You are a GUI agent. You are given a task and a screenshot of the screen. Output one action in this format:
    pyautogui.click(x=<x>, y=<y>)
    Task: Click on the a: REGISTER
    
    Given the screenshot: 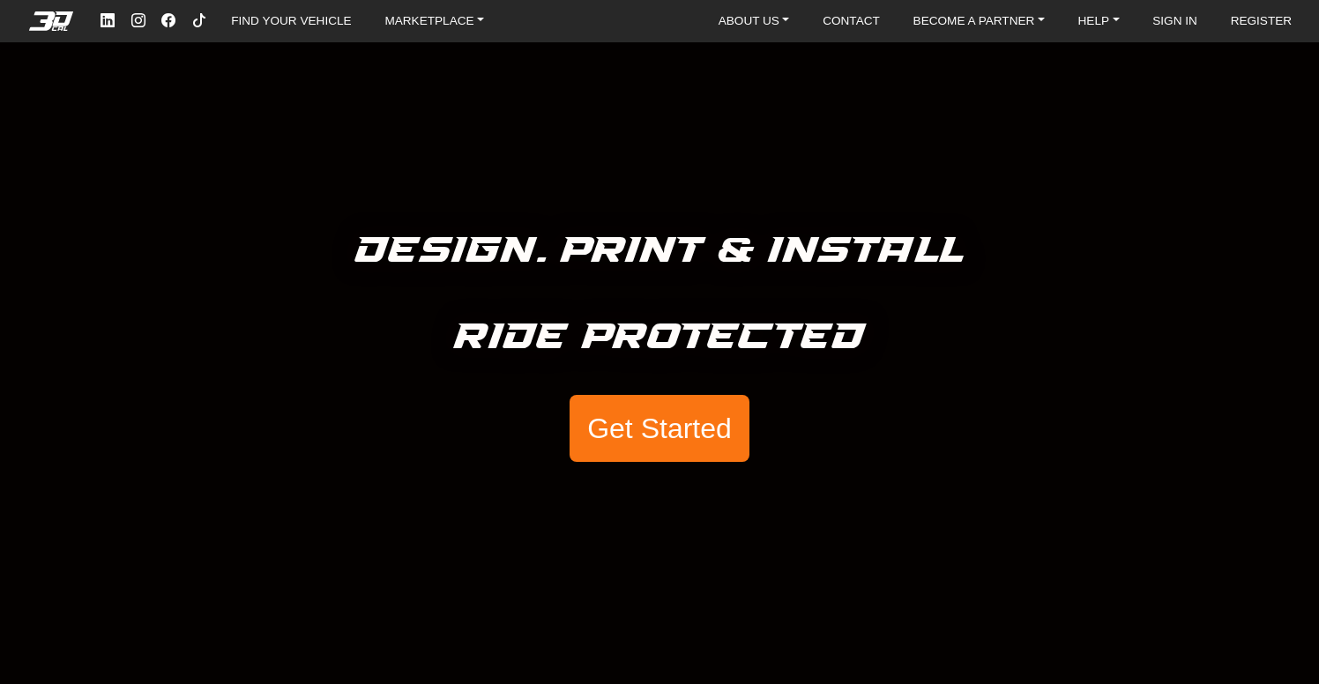 What is the action you would take?
    pyautogui.click(x=1261, y=21)
    